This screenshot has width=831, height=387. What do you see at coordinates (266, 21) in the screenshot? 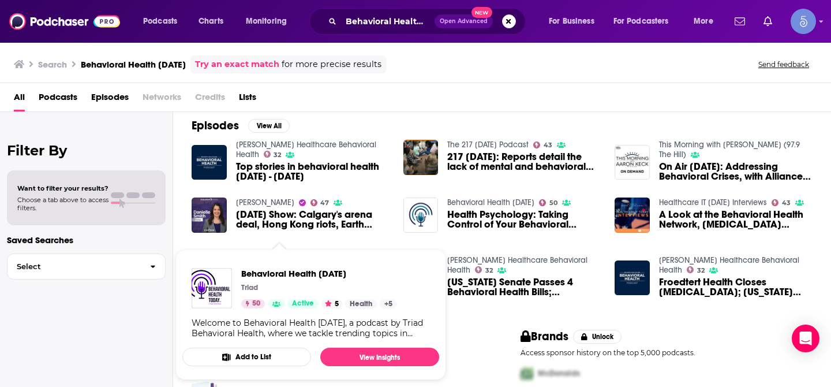
I see `span: Monitoring` at bounding box center [266, 21].